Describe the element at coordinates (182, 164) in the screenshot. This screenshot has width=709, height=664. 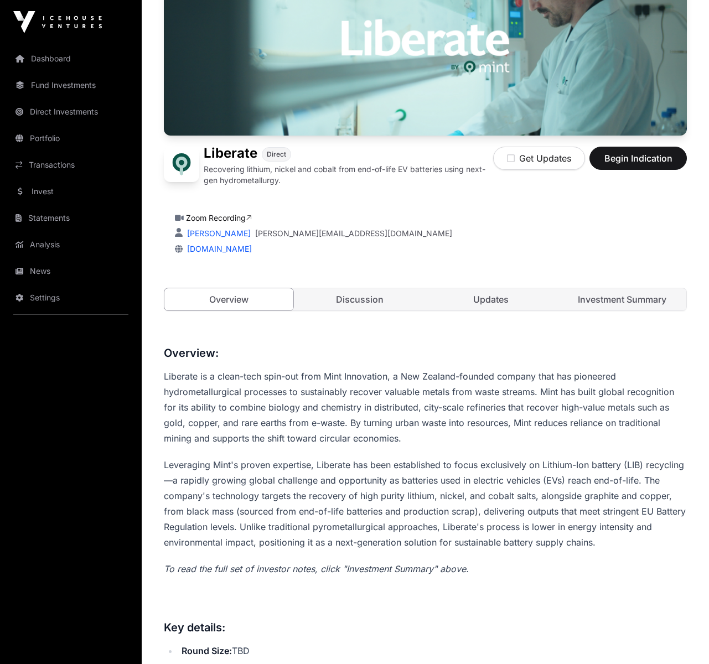
I see `img: Liberate` at that location.